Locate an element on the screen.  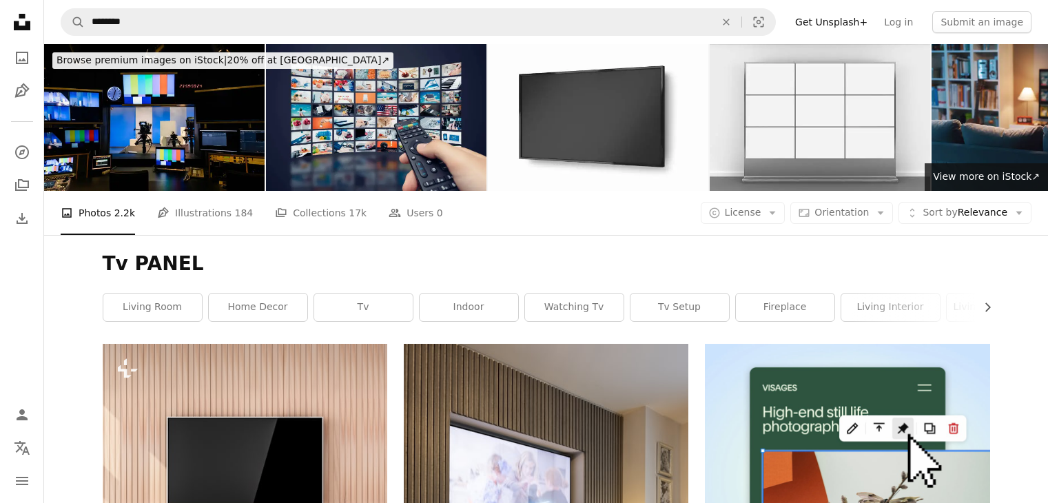
h1: Tv PANEL is located at coordinates (546, 264).